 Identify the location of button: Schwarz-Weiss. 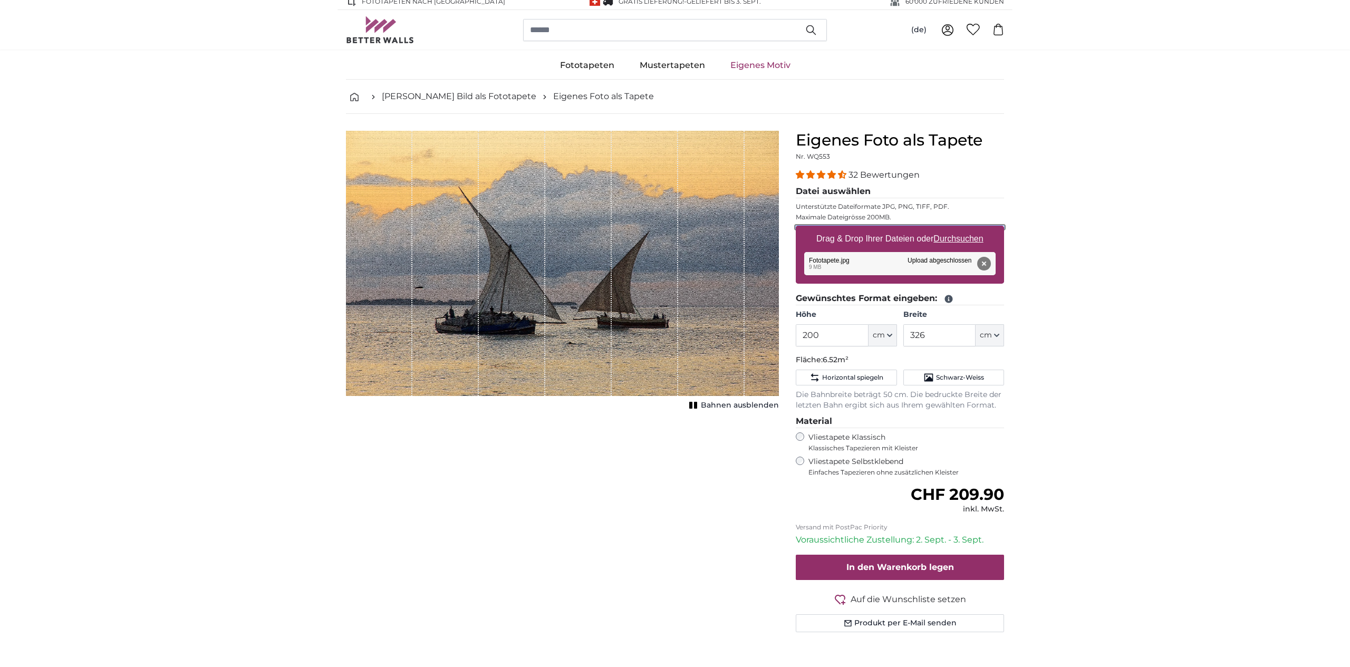
(954, 378).